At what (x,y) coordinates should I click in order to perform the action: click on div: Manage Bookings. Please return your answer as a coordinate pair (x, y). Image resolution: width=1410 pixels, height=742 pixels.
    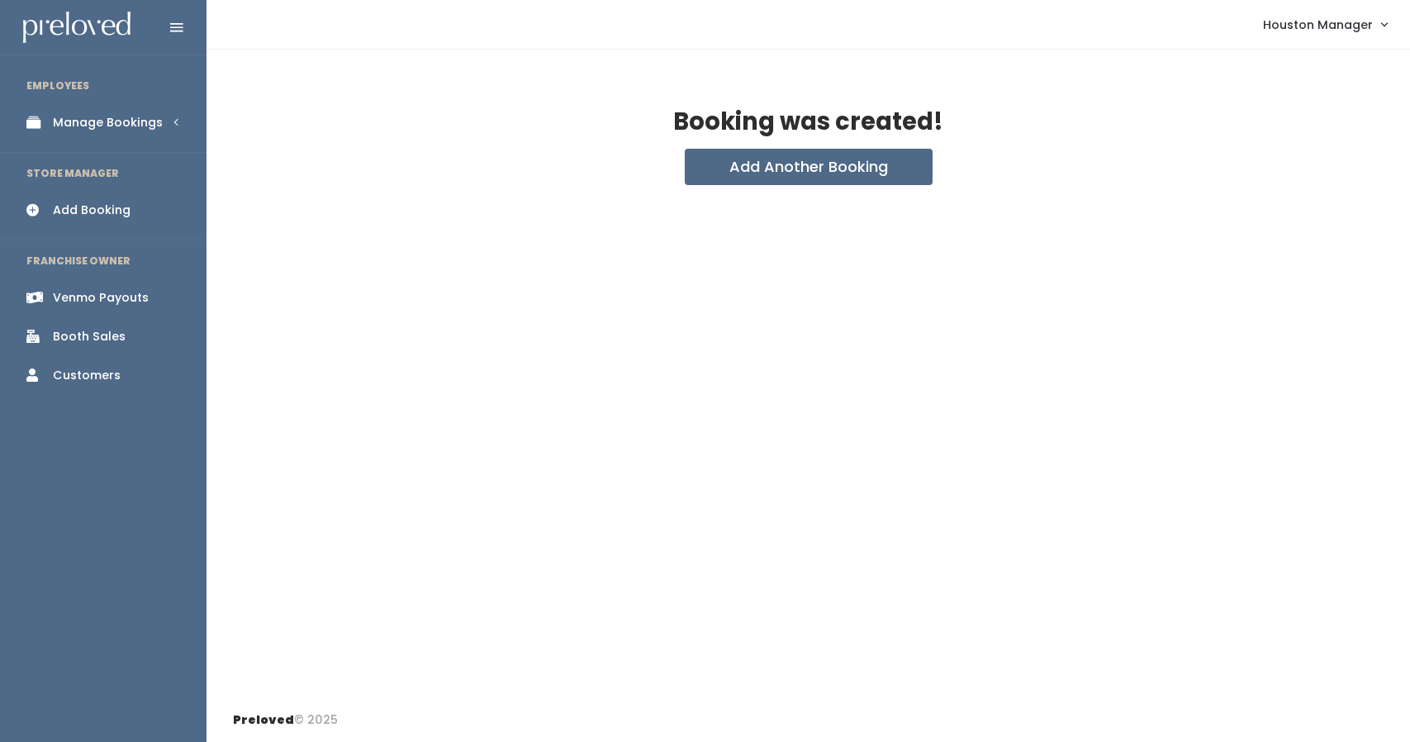
    Looking at the image, I should click on (107, 122).